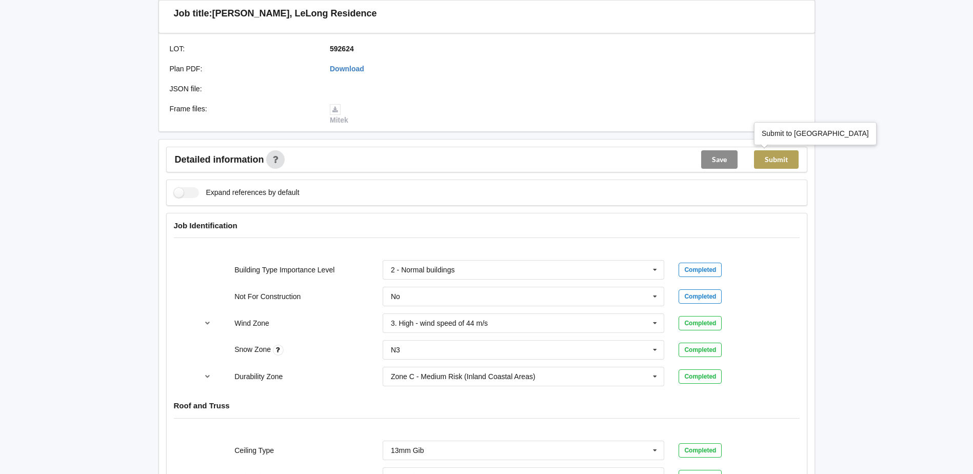 The width and height of the screenshot is (973, 474). I want to click on div: LOT :, so click(243, 49).